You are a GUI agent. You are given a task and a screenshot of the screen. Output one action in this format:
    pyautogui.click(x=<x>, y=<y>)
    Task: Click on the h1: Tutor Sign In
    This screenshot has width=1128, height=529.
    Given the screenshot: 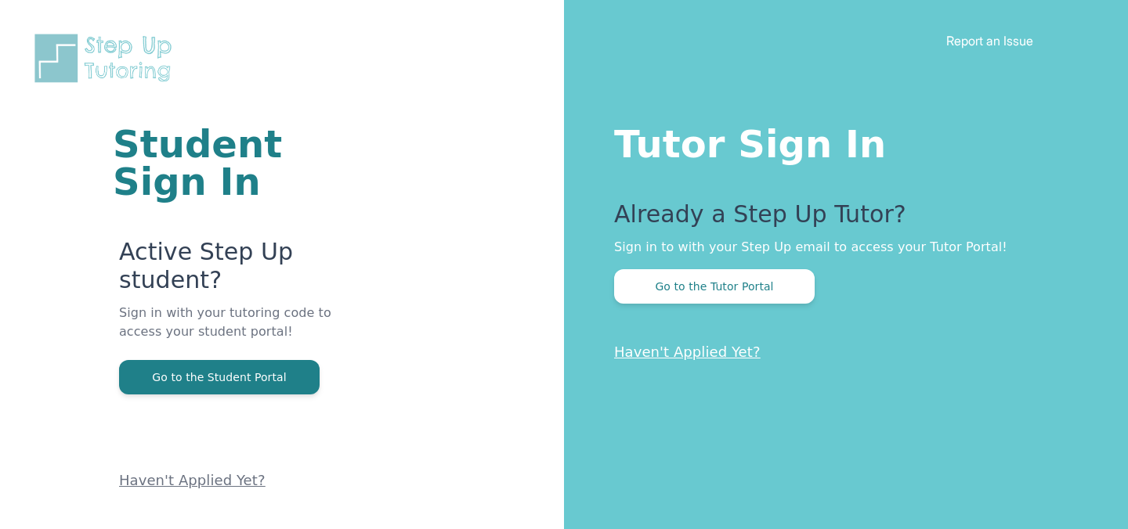 What is the action you would take?
    pyautogui.click(x=839, y=141)
    